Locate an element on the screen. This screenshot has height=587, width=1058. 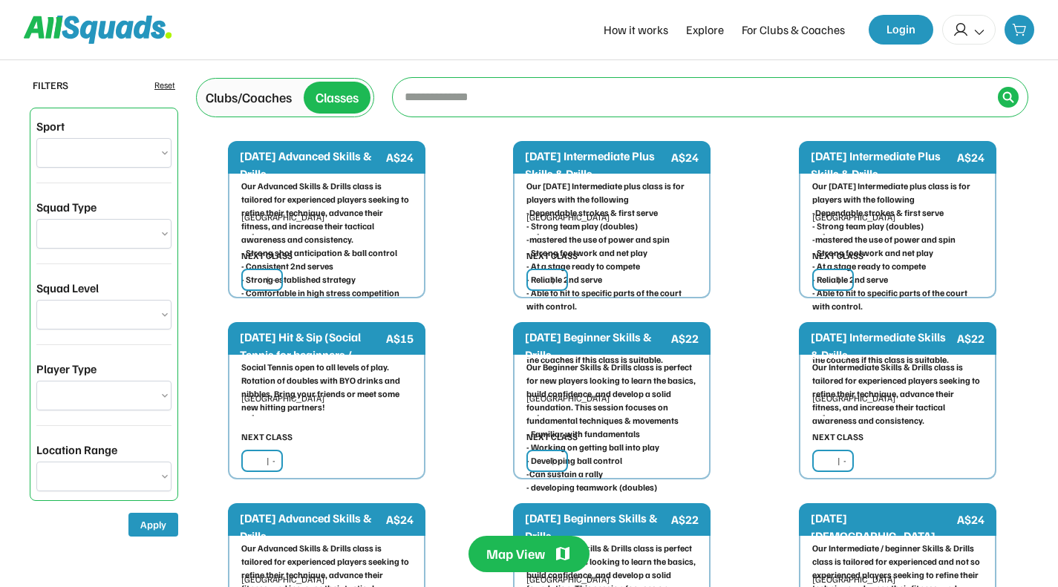
div: A$15 is located at coordinates (400, 339).